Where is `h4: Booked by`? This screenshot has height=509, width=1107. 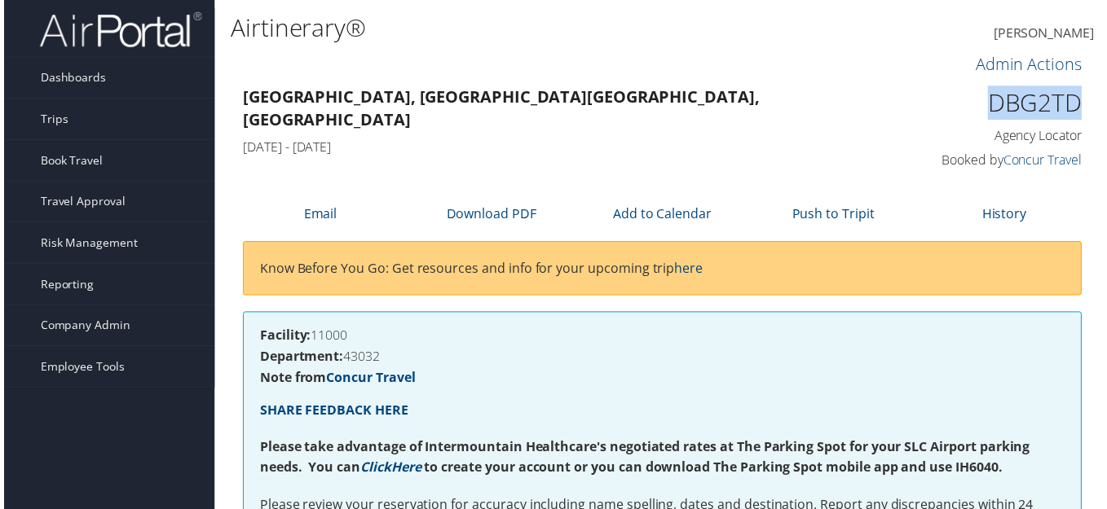
h4: Booked by is located at coordinates (989, 161).